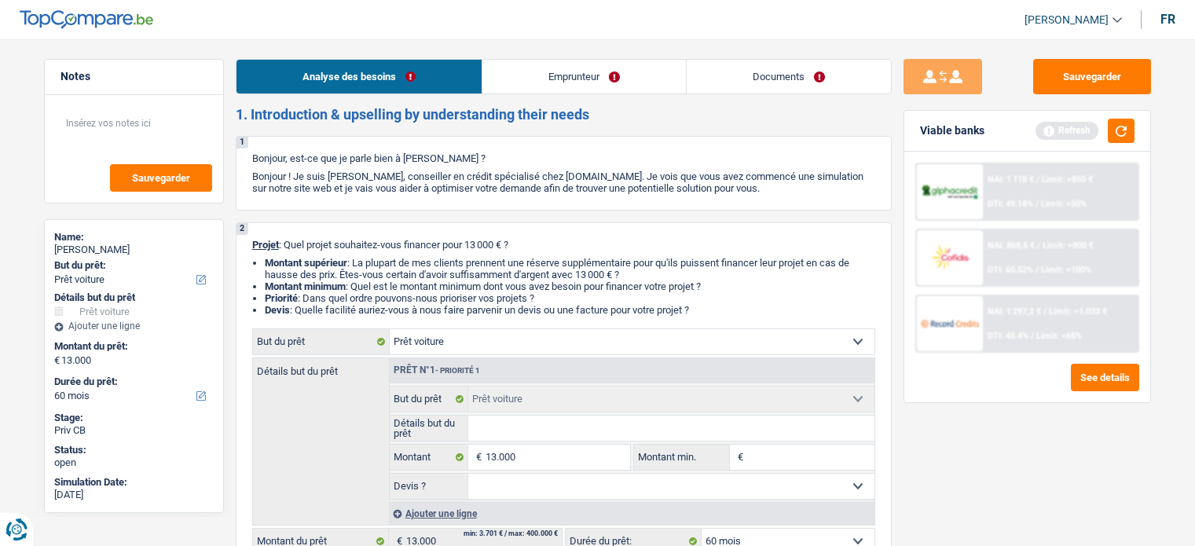 Image resolution: width=1195 pixels, height=546 pixels. Describe the element at coordinates (1011, 245) in the screenshot. I see `span: NAI: 868,5 €` at that location.